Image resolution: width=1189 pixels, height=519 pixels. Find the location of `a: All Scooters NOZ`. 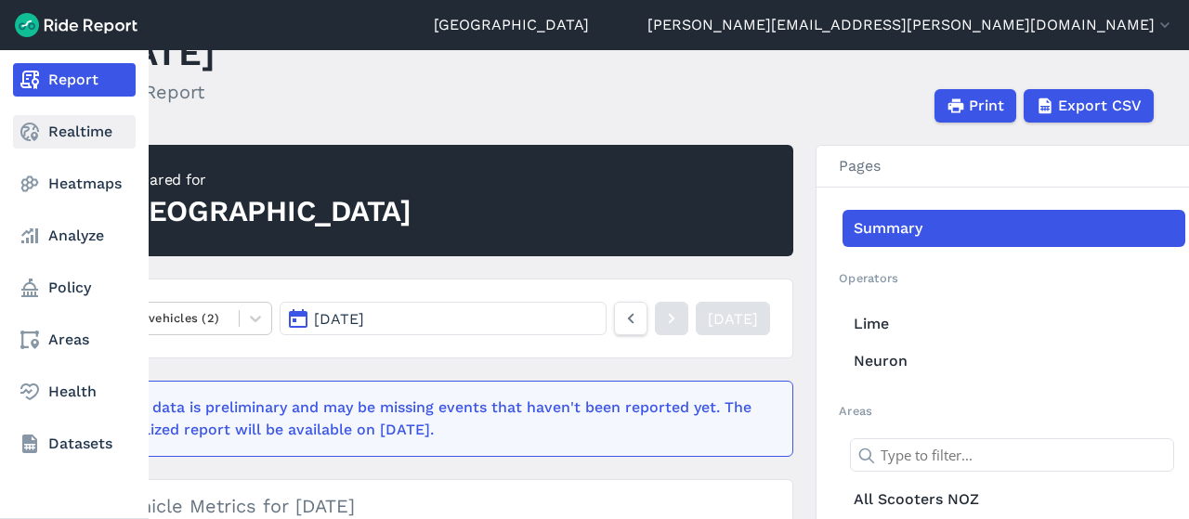

a: All Scooters NOZ is located at coordinates (1013, 500).